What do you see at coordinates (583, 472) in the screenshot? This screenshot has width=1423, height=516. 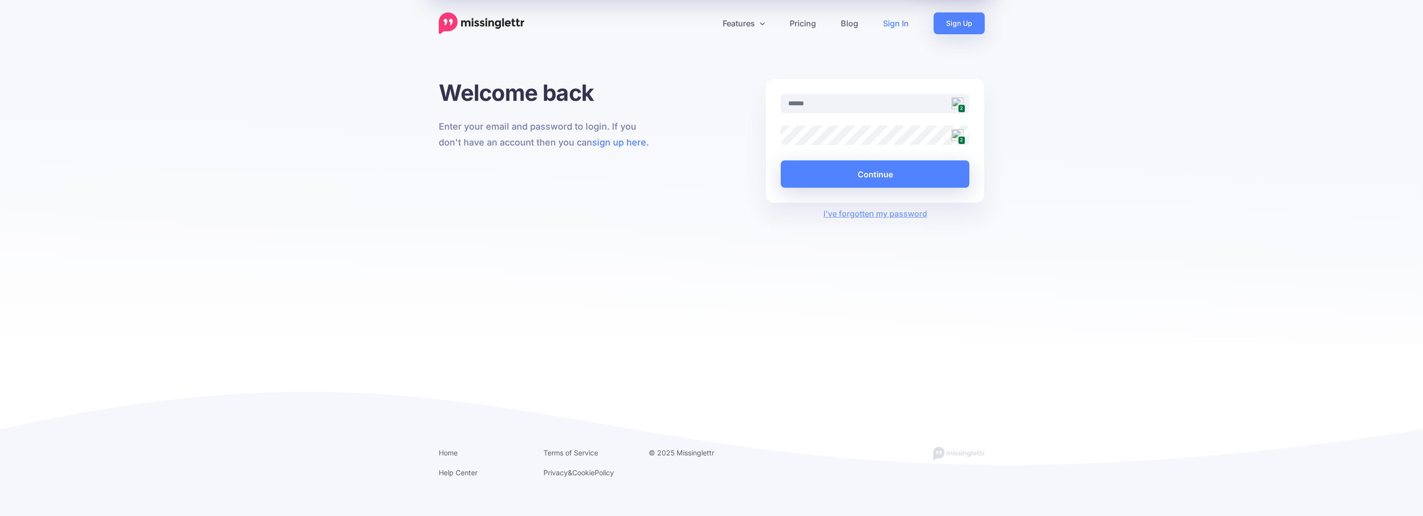 I see `a: Cookie` at bounding box center [583, 472].